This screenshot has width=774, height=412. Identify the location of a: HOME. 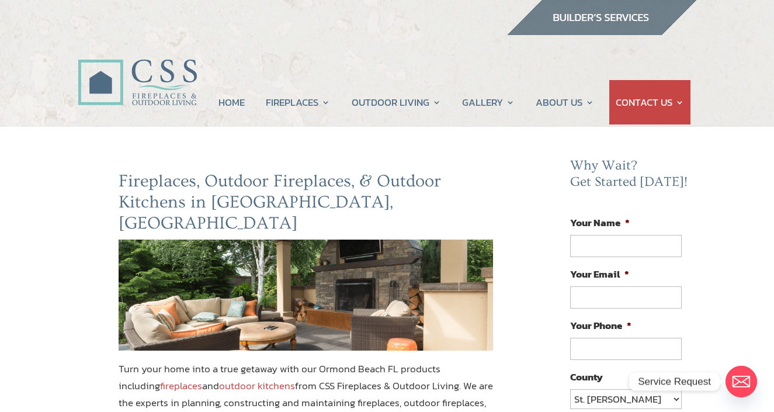
(231, 102).